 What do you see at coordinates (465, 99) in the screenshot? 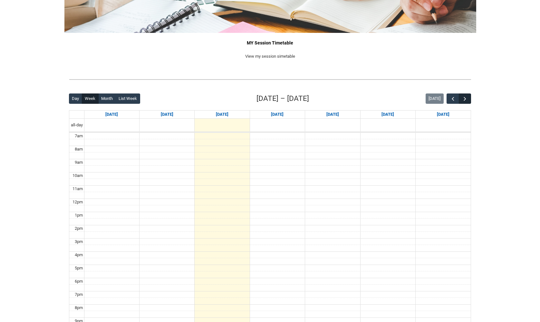
I see `button: Next Week` at bounding box center [465, 99].